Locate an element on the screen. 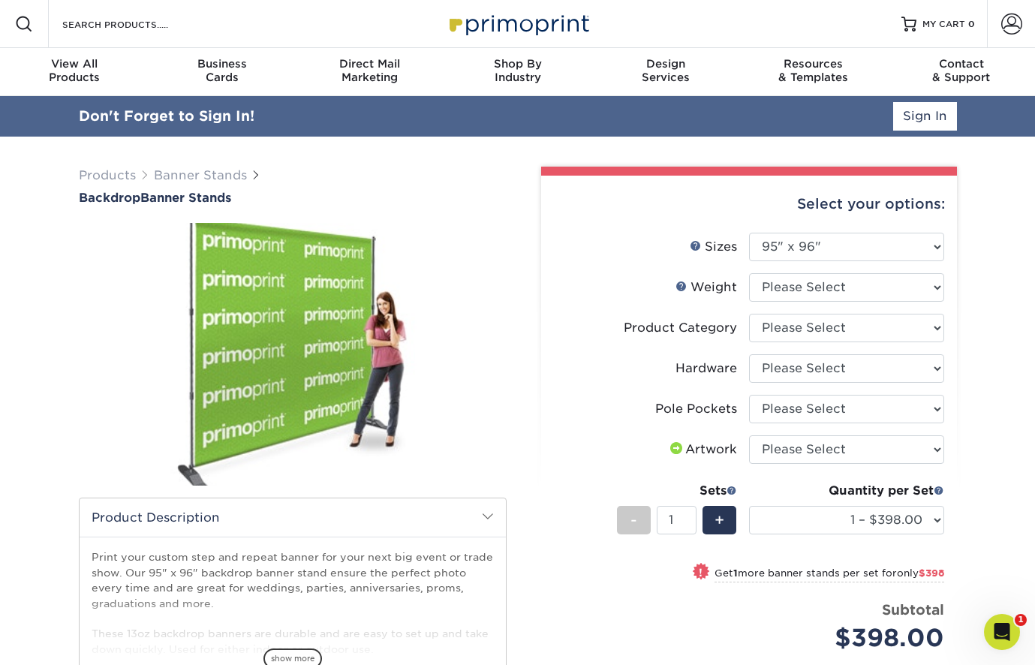  span: $398 is located at coordinates (931, 573).